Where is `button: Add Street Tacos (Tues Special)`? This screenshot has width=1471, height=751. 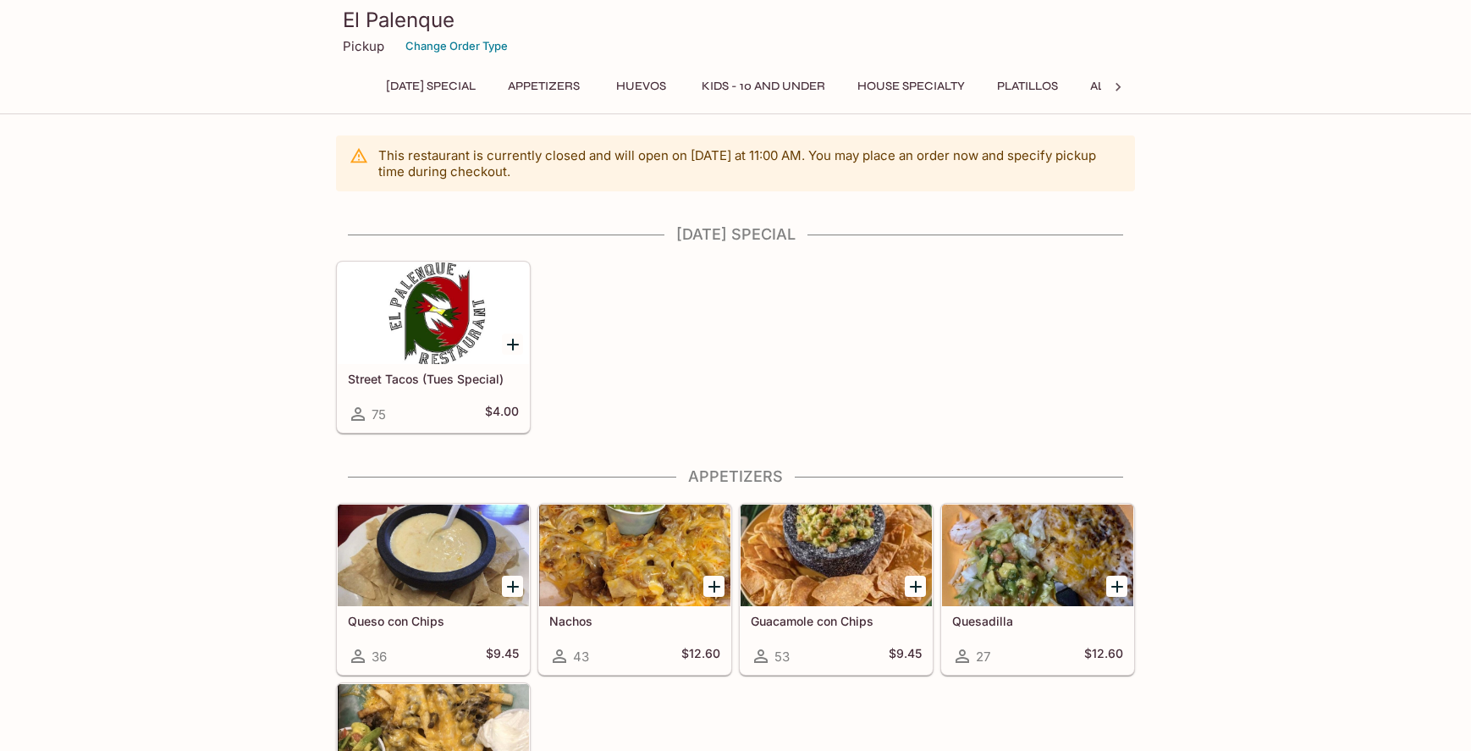 button: Add Street Tacos (Tues Special) is located at coordinates (512, 344).